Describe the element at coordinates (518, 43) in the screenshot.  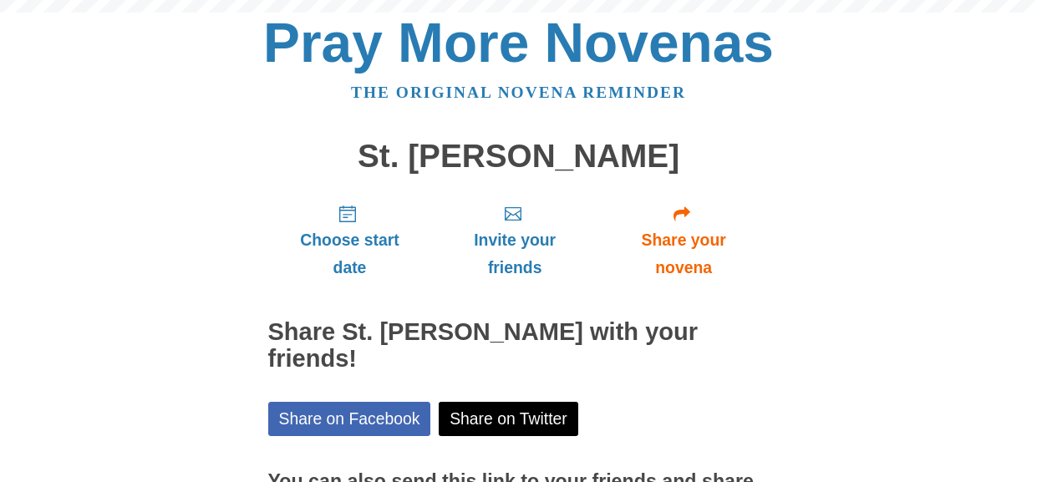
I see `a: Pray More Novenas` at that location.